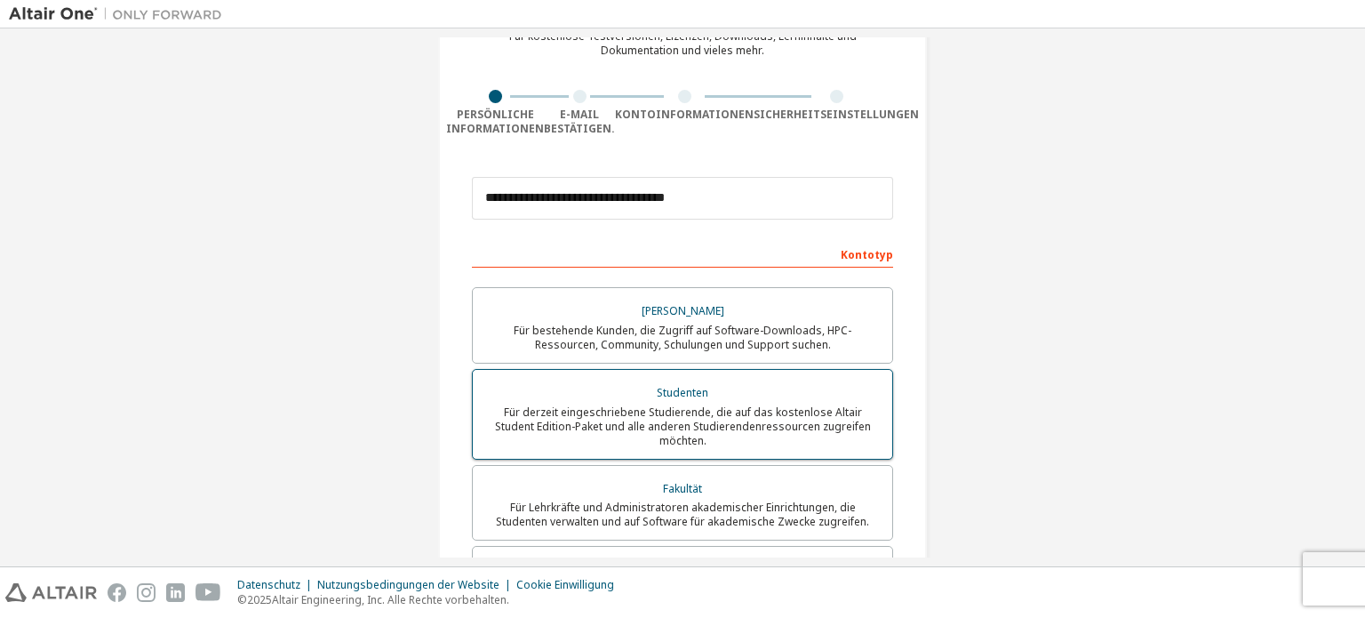 The height and width of the screenshot is (618, 1365). What do you see at coordinates (495, 121) in the screenshot?
I see `font: Persönliche Informationen` at bounding box center [495, 121].